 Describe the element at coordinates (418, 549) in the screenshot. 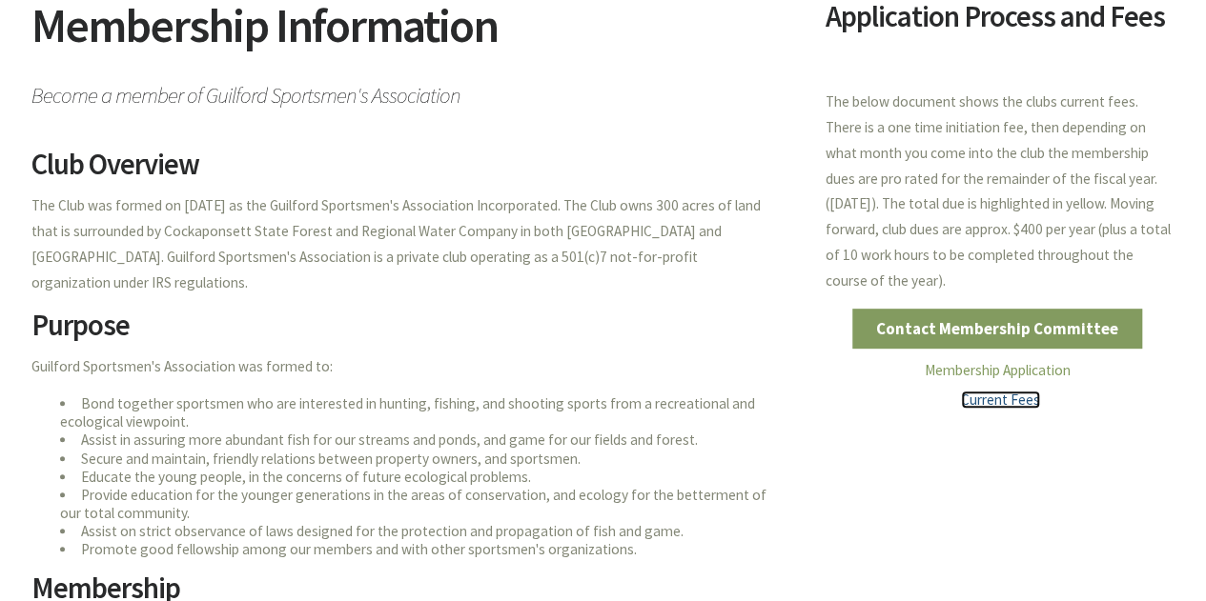

I see `li: Promote good fellowship among our members and with other sportsmen's organizations.` at that location.